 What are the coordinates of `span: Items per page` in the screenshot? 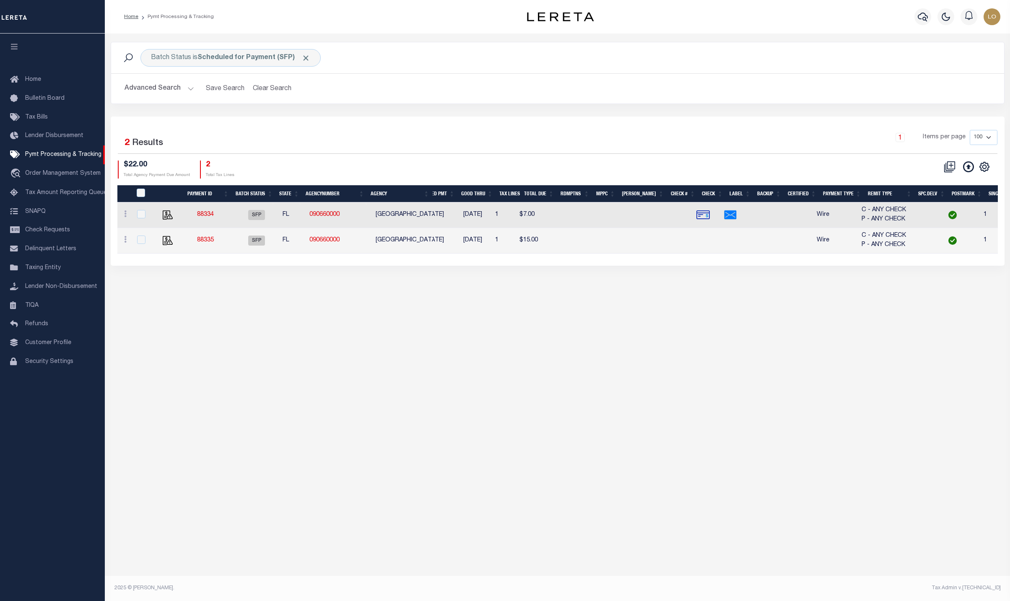 It's located at (944, 137).